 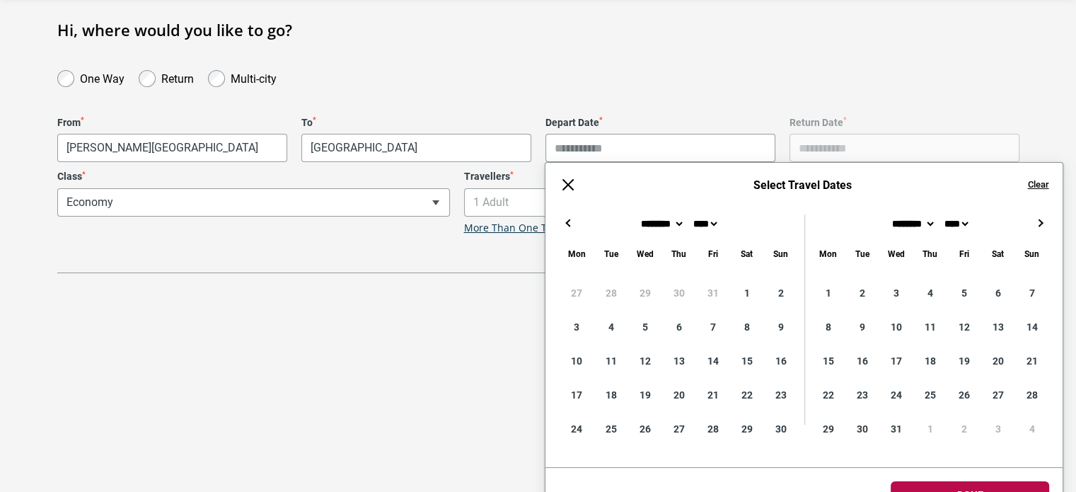 What do you see at coordinates (172, 122) in the screenshot?
I see `label: From` at bounding box center [172, 122].